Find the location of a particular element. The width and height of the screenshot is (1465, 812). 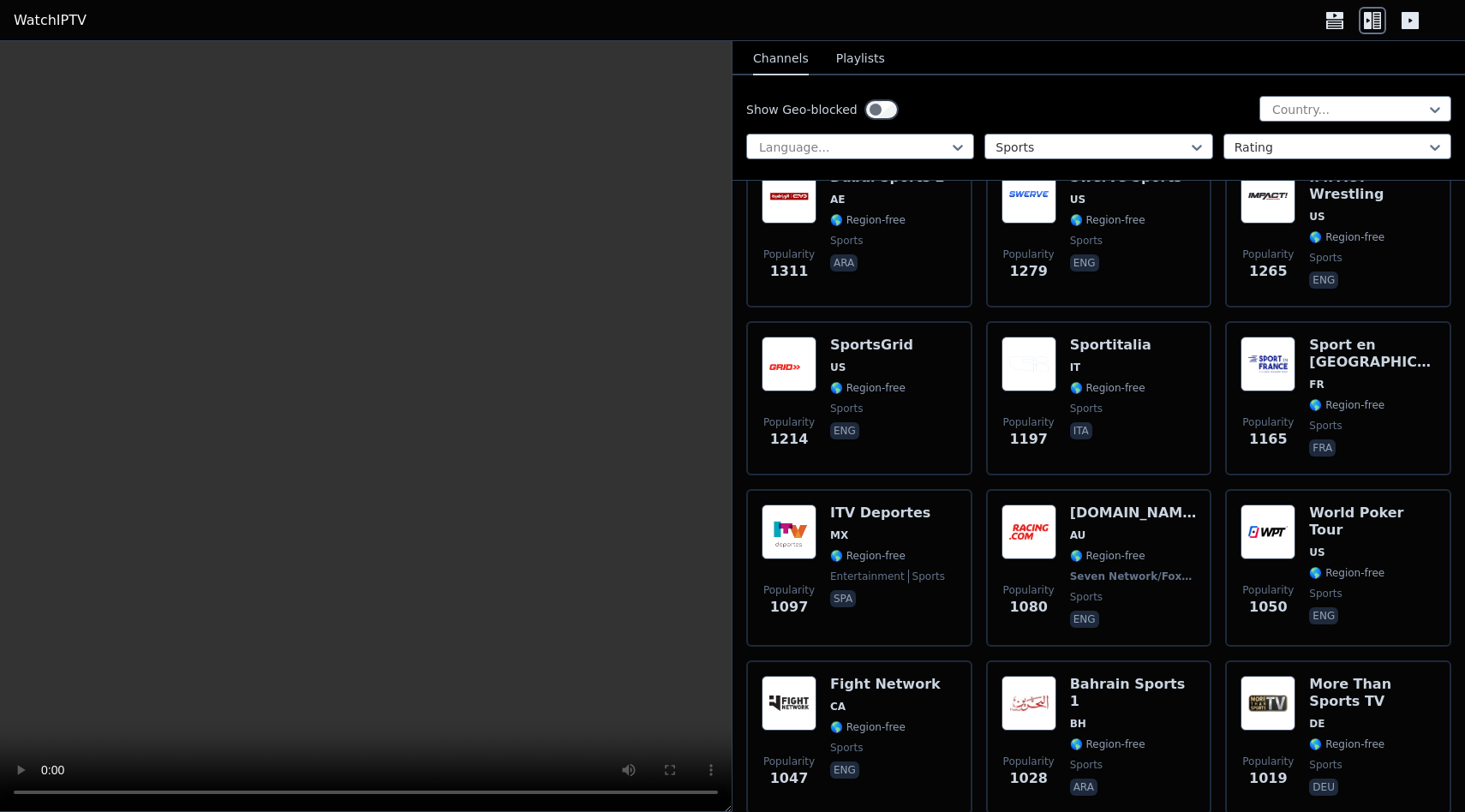

p: fra is located at coordinates (1322, 448).